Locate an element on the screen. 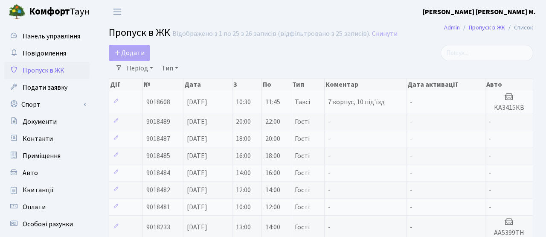  h5: АА5399ТН is located at coordinates (509, 232).